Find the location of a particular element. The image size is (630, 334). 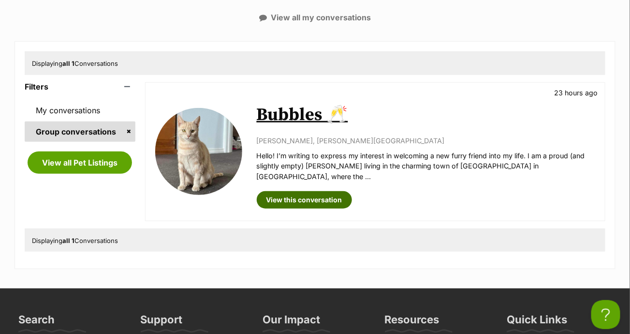

a: View all Pet Listings is located at coordinates (80, 162).